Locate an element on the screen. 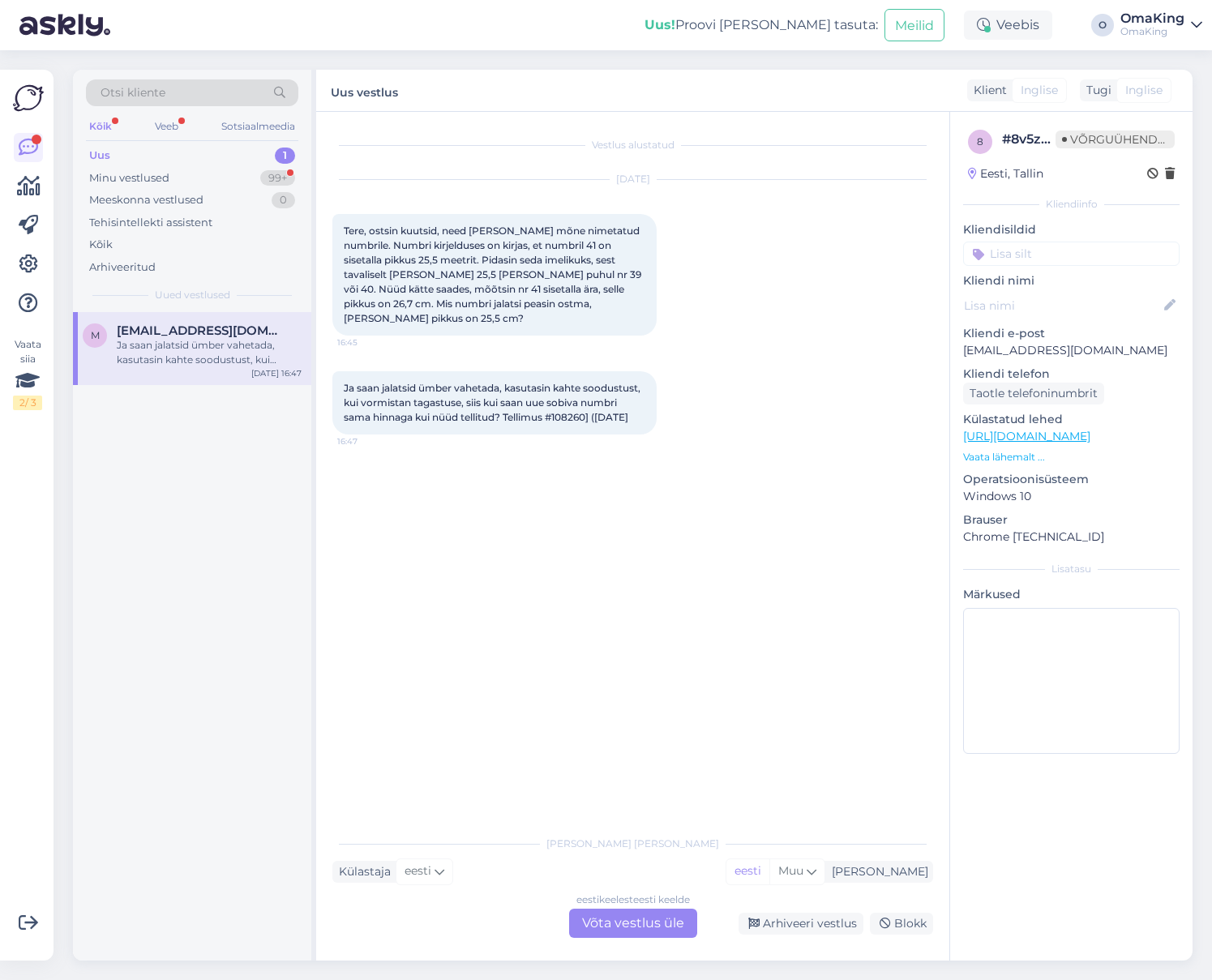 The width and height of the screenshot is (1212, 980). font: Uus vestlus is located at coordinates (364, 93).